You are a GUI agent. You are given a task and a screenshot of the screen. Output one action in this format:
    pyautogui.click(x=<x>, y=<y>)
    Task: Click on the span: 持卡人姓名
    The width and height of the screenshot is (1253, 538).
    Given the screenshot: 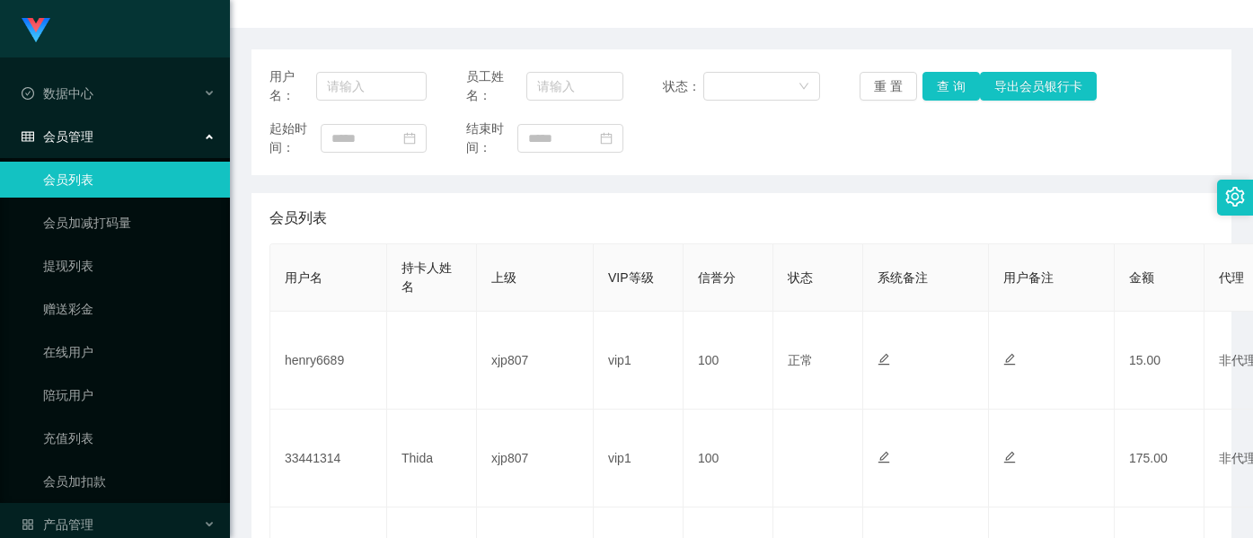 What is the action you would take?
    pyautogui.click(x=427, y=277)
    